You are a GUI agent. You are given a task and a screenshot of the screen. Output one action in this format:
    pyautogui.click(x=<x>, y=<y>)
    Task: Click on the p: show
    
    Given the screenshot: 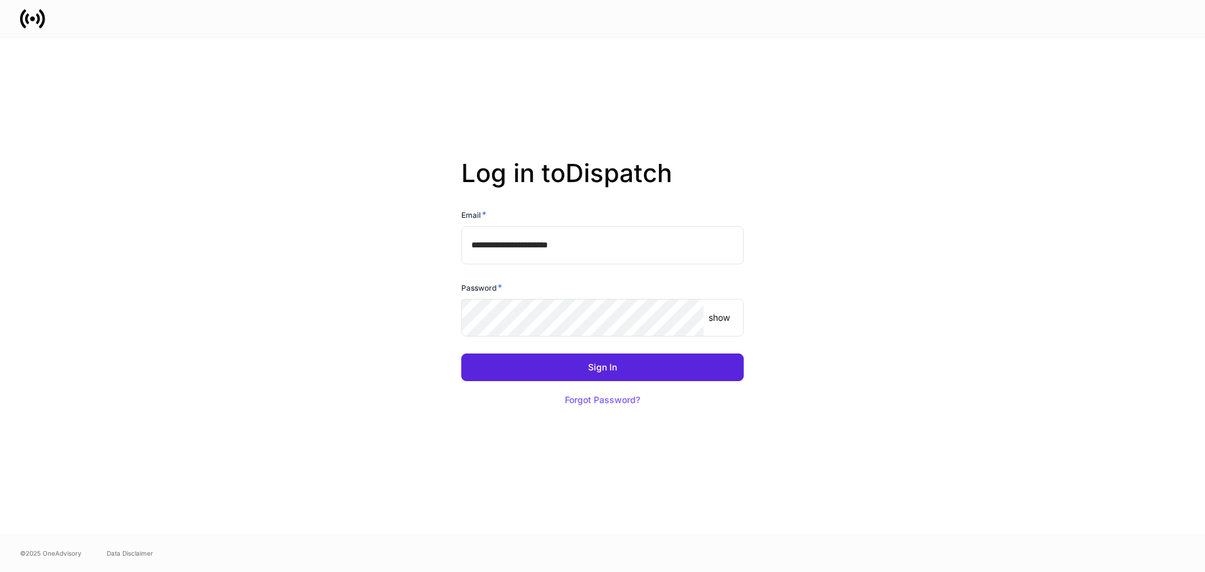 What is the action you would take?
    pyautogui.click(x=720, y=318)
    